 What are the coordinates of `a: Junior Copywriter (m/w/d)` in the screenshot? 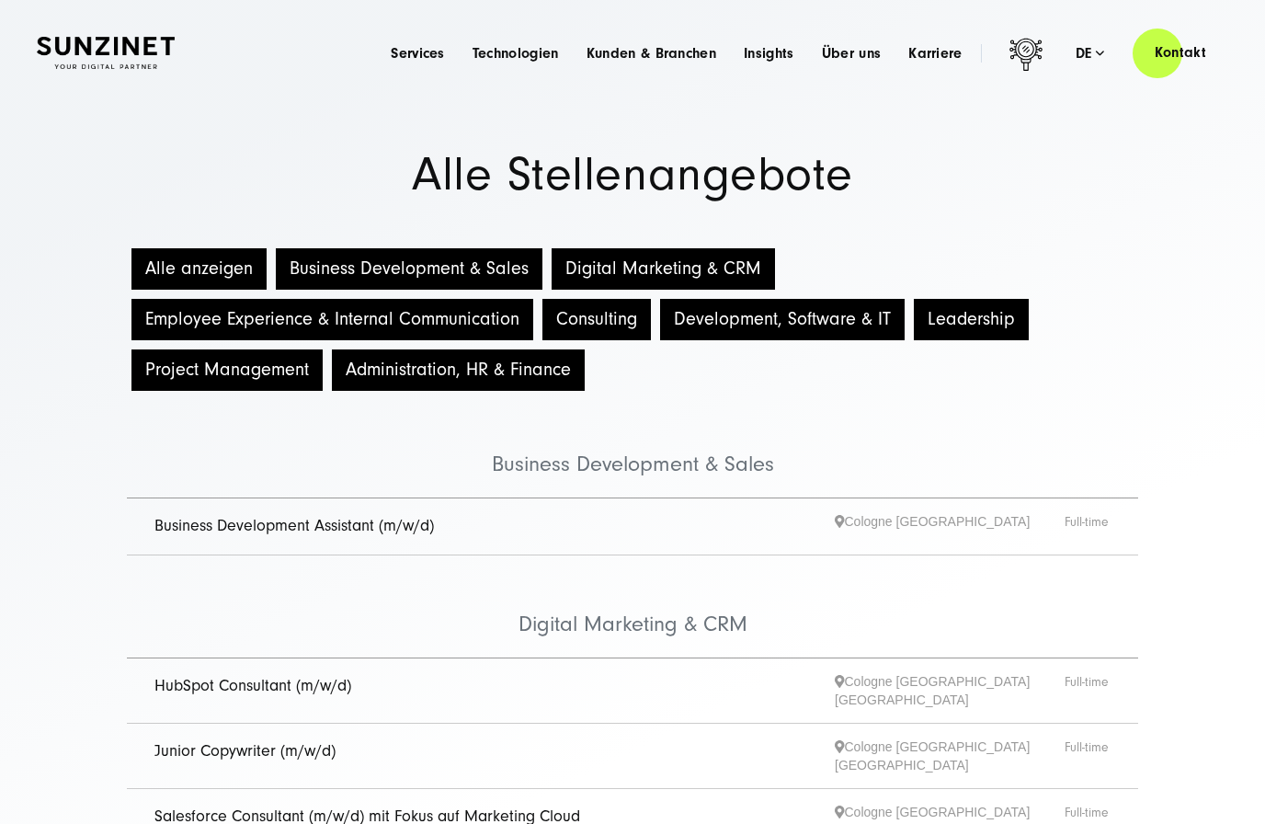 It's located at (245, 750).